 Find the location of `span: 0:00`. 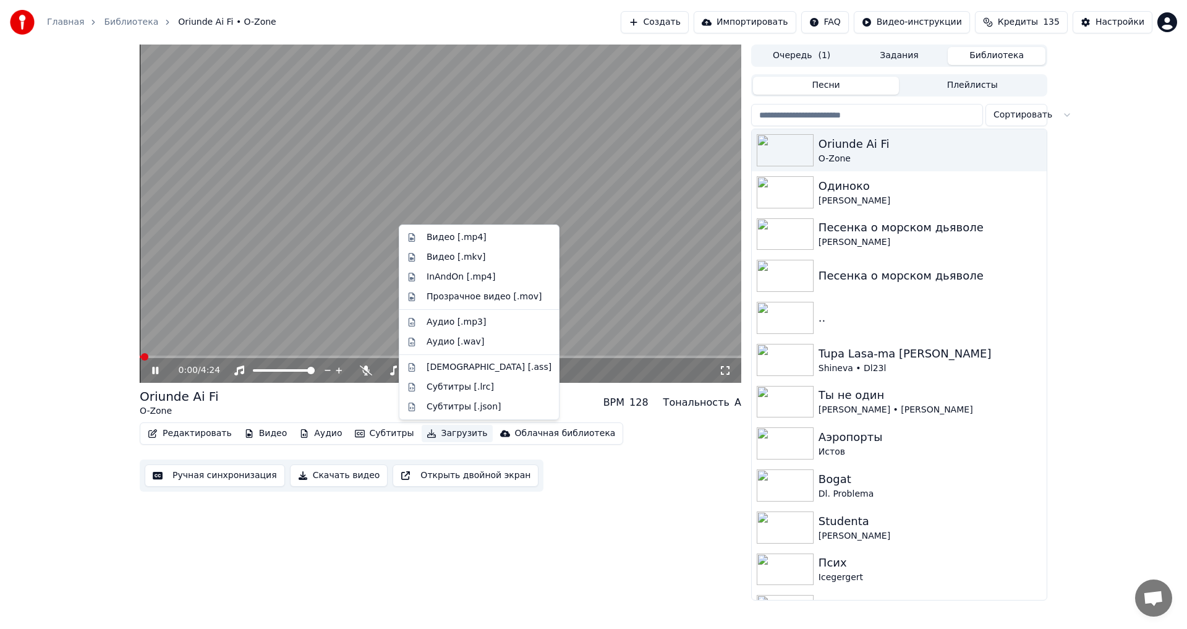

span: 0:00 is located at coordinates (188, 370).